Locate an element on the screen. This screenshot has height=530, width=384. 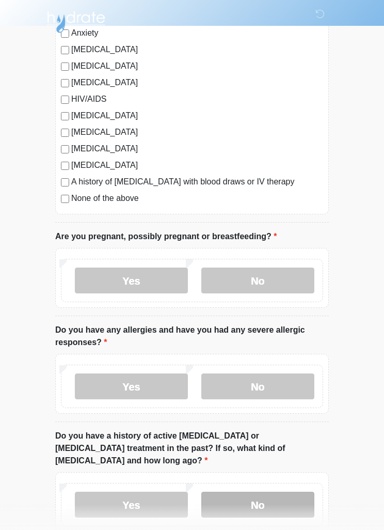
img: Hydrate IV Bar - Scottsdale Logo is located at coordinates (76, 21).